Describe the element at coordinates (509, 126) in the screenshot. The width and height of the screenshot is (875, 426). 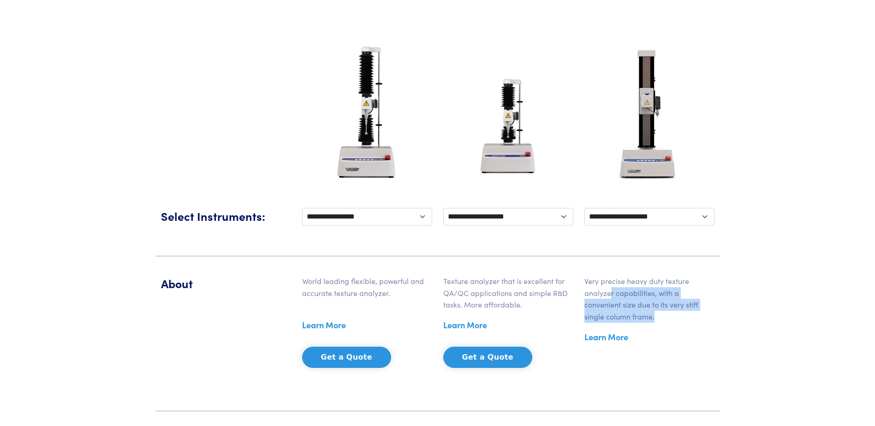
I see `img: ta-xt-express-analyzer.jpg` at that location.